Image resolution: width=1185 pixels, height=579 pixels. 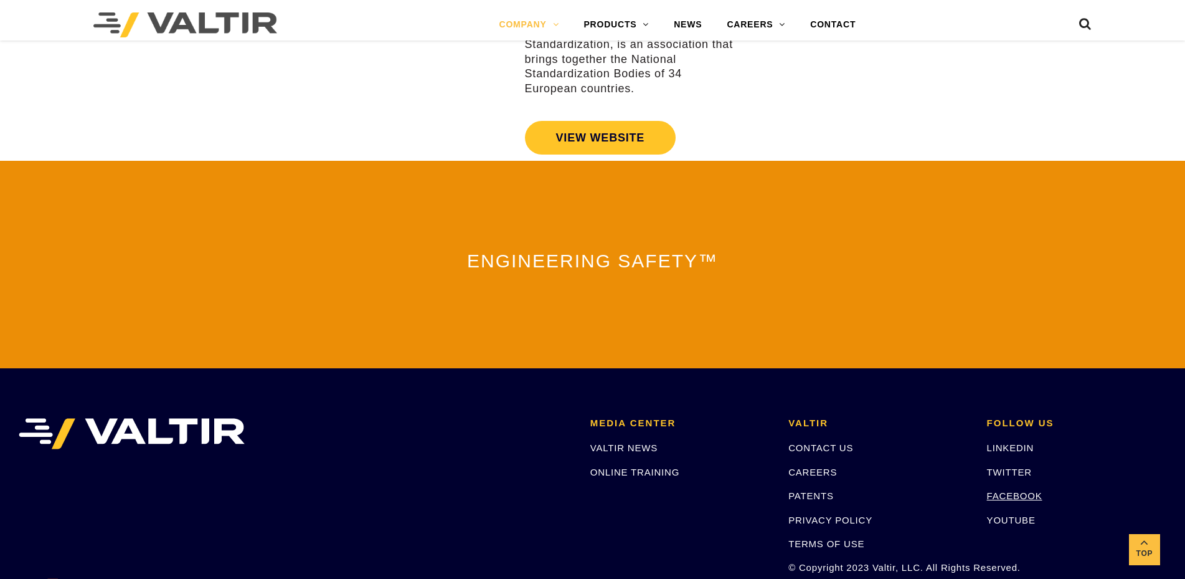 I want to click on a: PATENTS, so click(x=811, y=495).